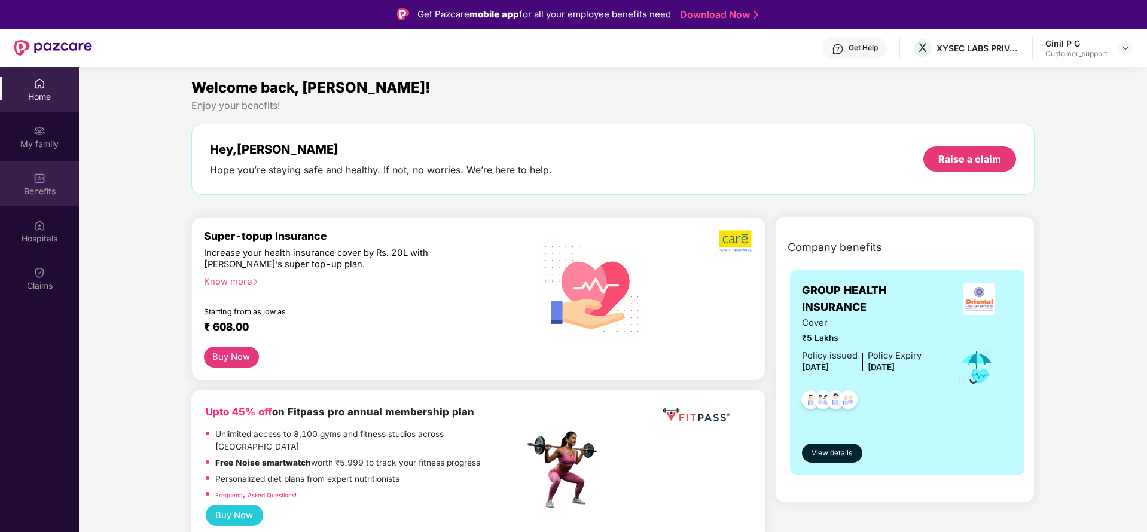  I want to click on div: Know more, so click(361, 281).